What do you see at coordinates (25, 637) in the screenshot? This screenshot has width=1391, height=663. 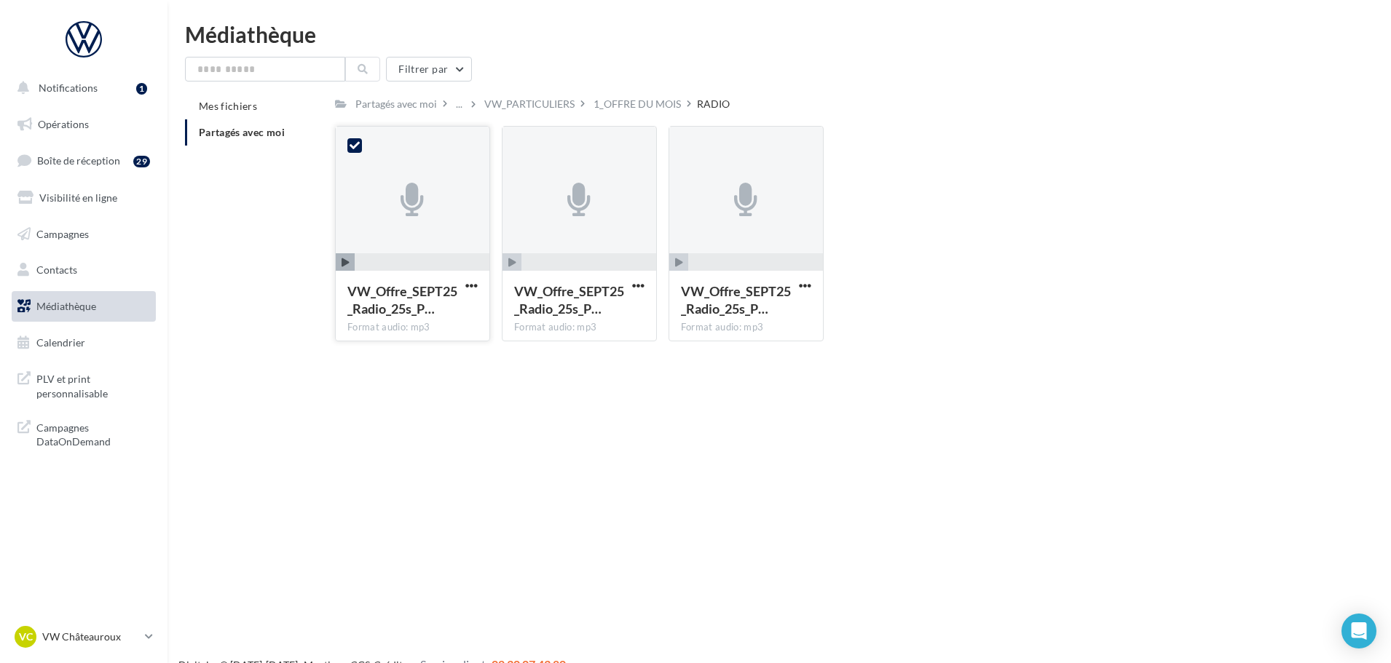 I see `span: VC` at bounding box center [25, 637].